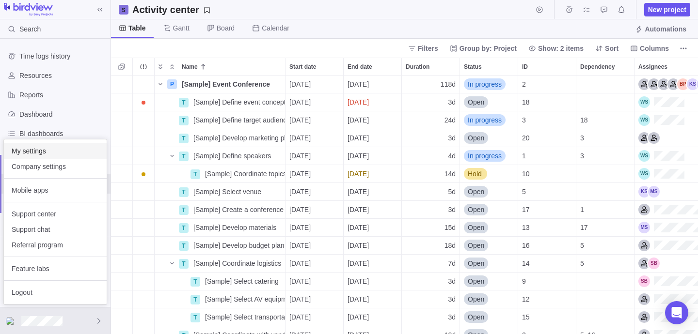 The image size is (698, 334). Describe the element at coordinates (55, 230) in the screenshot. I see `a: Support chat` at that location.